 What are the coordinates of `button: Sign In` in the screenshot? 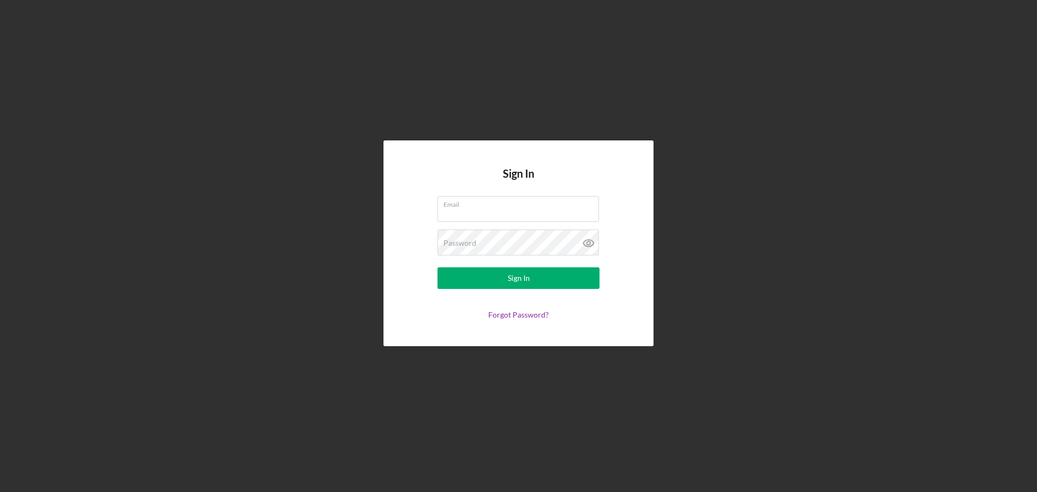 It's located at (518, 278).